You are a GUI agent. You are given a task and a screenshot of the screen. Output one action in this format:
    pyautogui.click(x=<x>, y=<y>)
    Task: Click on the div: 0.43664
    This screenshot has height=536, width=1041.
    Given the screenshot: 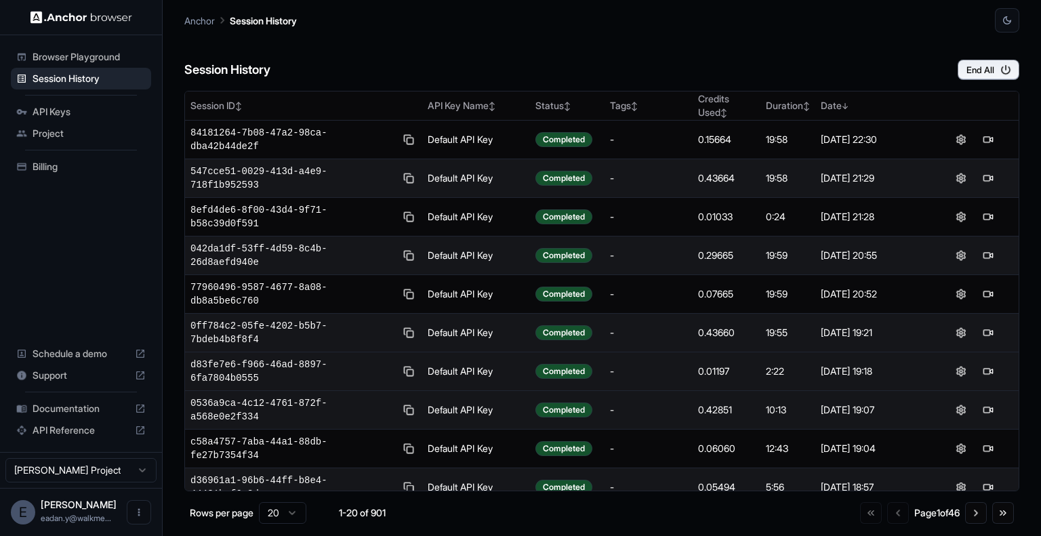 What is the action you would take?
    pyautogui.click(x=727, y=178)
    